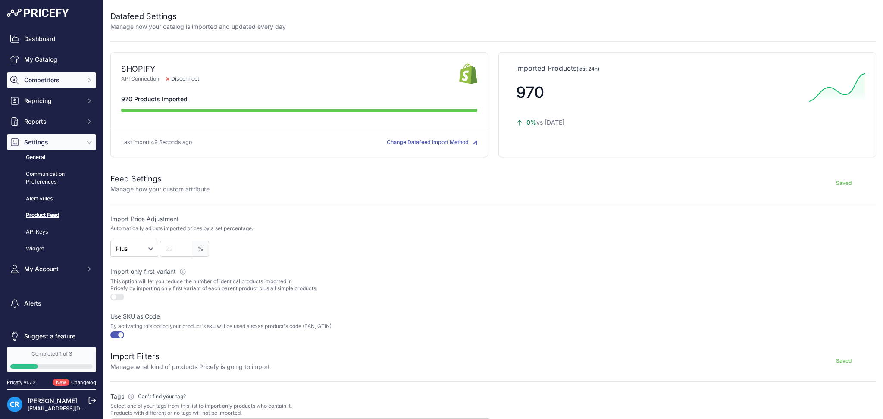 This screenshot has height=419, width=883. What do you see at coordinates (588, 69) in the screenshot?
I see `span: (last 24h)` at bounding box center [588, 69].